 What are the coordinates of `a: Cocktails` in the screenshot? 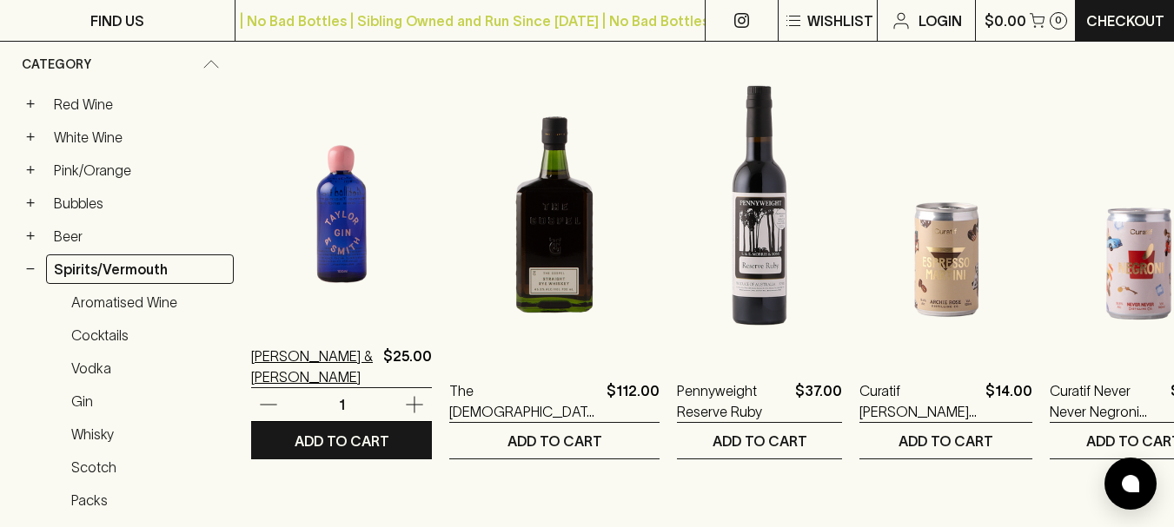 It's located at (149, 335).